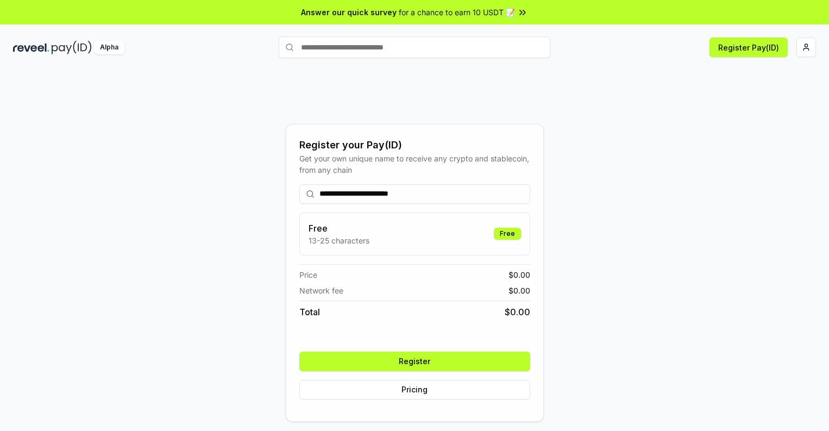 Image resolution: width=829 pixels, height=431 pixels. Describe the element at coordinates (457, 12) in the screenshot. I see `span: for a chance to earn 10 USDT 📝` at that location.